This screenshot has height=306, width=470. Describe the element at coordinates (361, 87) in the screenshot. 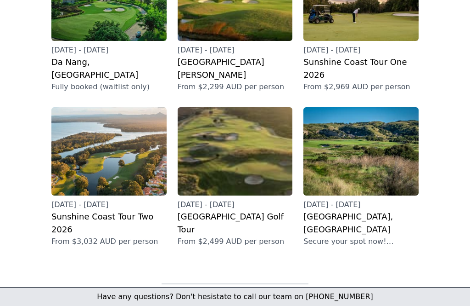

I see `p: From $2,969 AUD per person` at that location.